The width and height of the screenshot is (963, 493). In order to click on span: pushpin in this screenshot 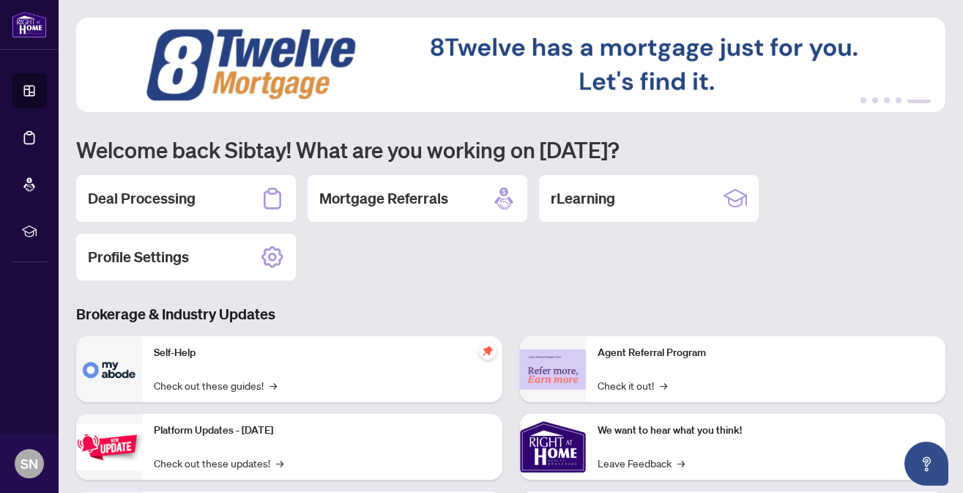, I will do `click(488, 351)`.